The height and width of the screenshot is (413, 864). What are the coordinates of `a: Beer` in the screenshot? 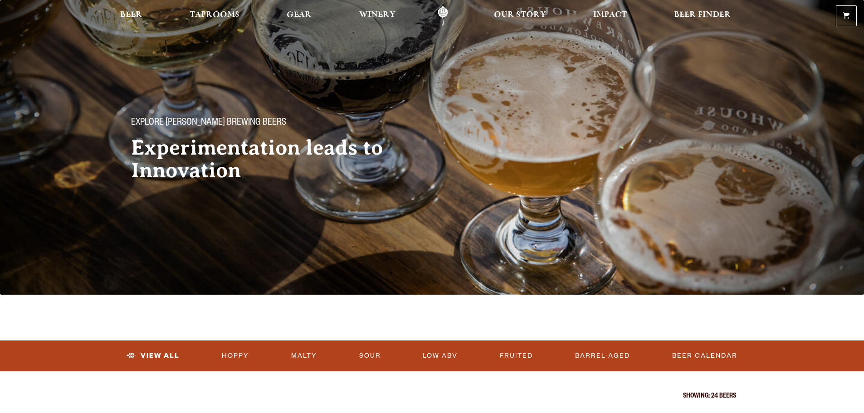 It's located at (131, 16).